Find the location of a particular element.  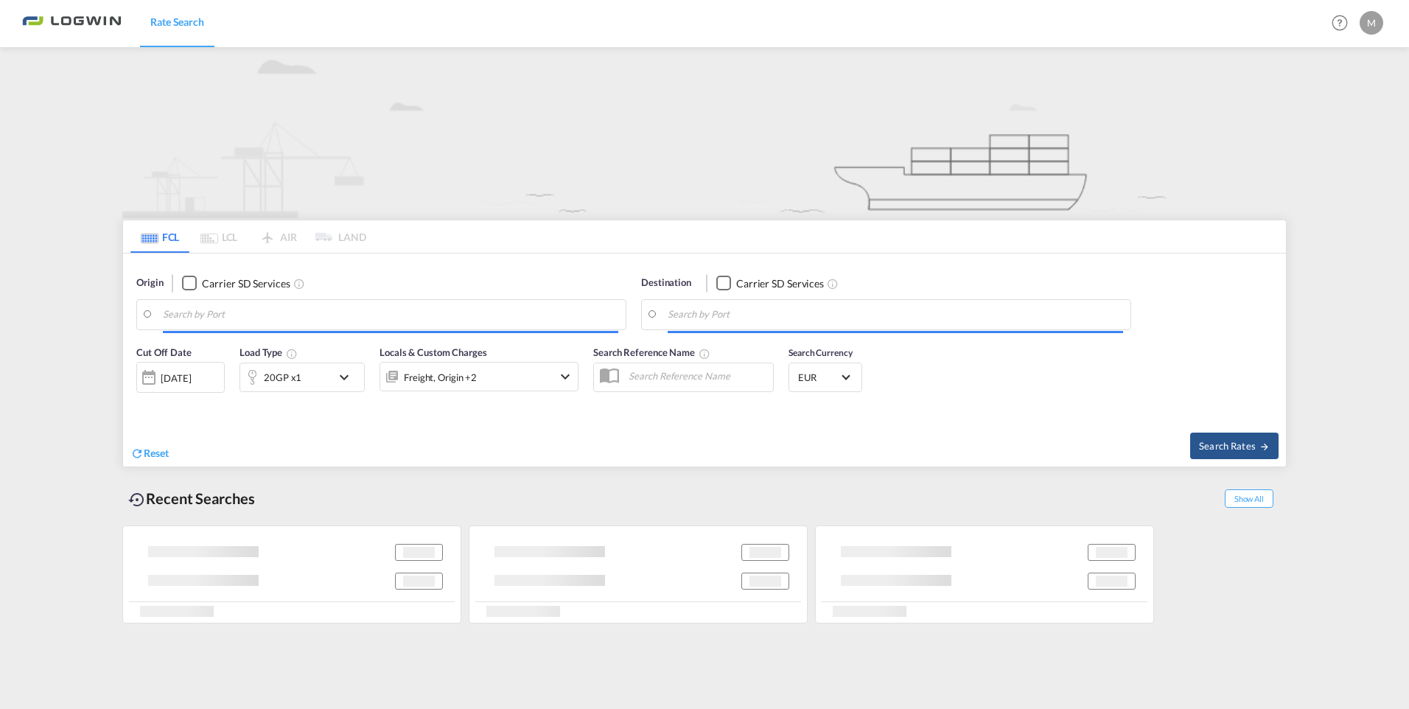

span: Help is located at coordinates (1340, 23).